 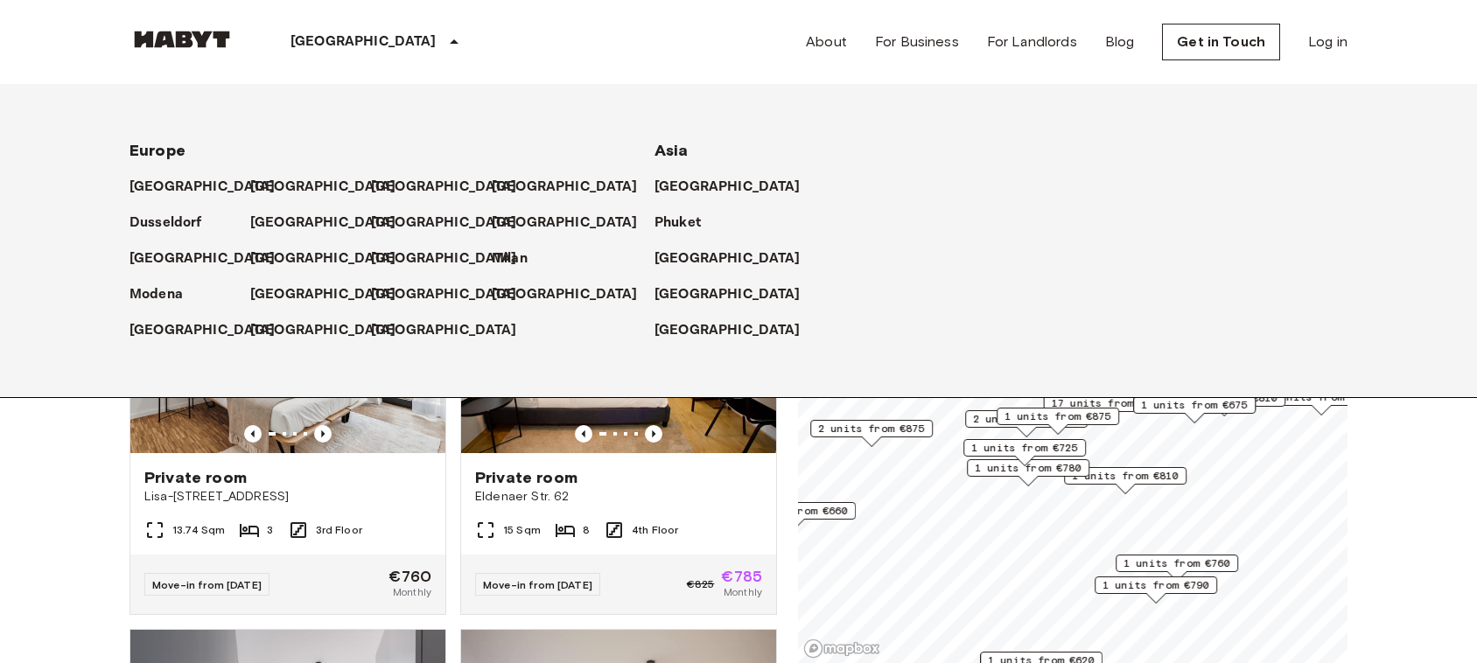 What do you see at coordinates (518, 259) in the screenshot?
I see `a: Milan` at bounding box center [518, 259].